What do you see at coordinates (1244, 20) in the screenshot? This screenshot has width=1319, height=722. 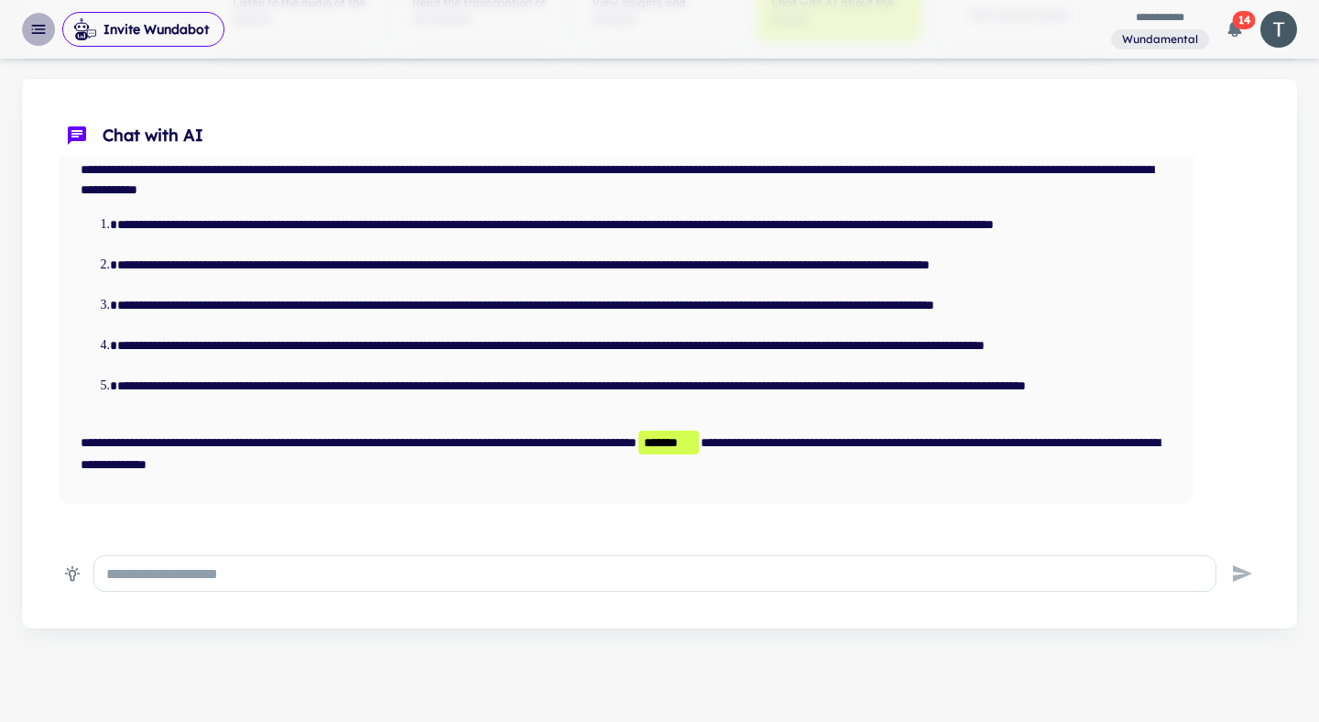 I see `span: 14` at bounding box center [1244, 20].